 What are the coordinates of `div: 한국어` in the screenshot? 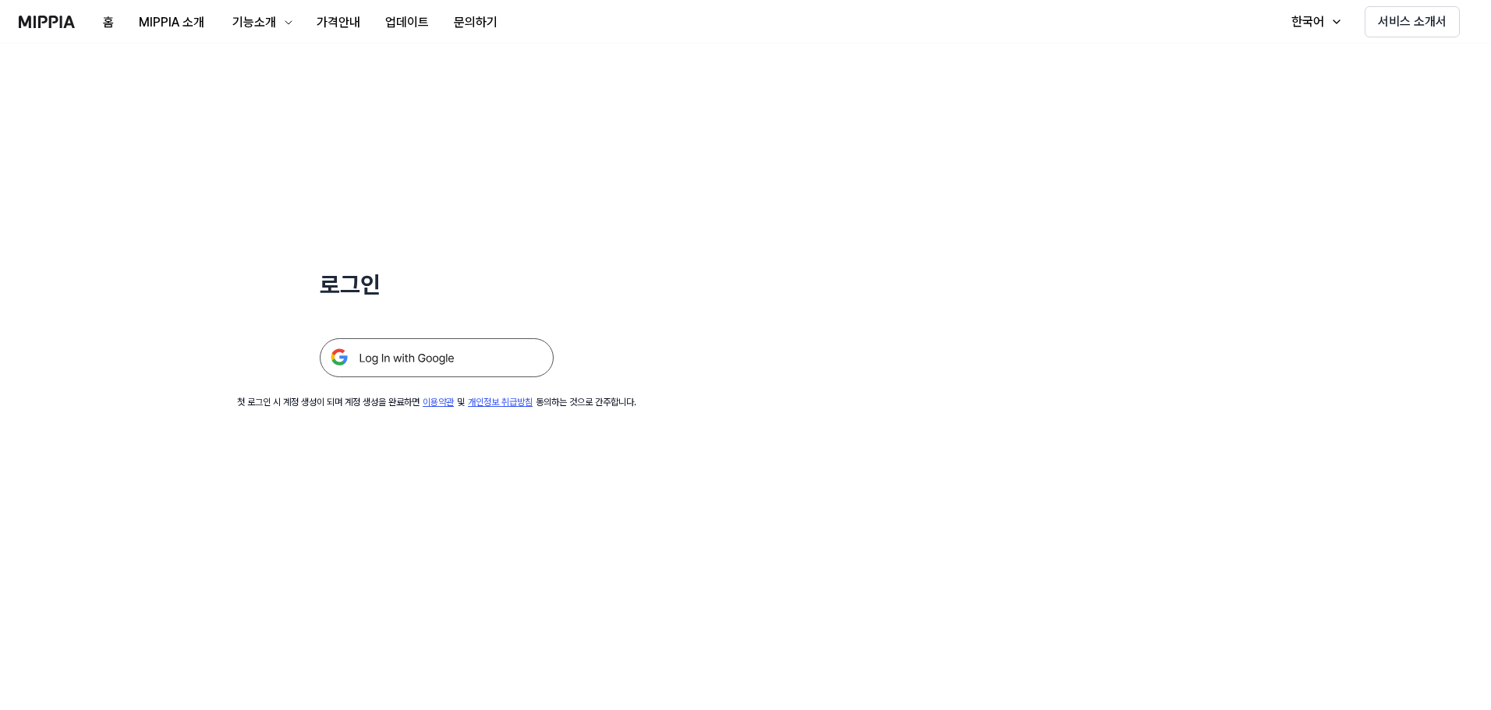 It's located at (1308, 22).